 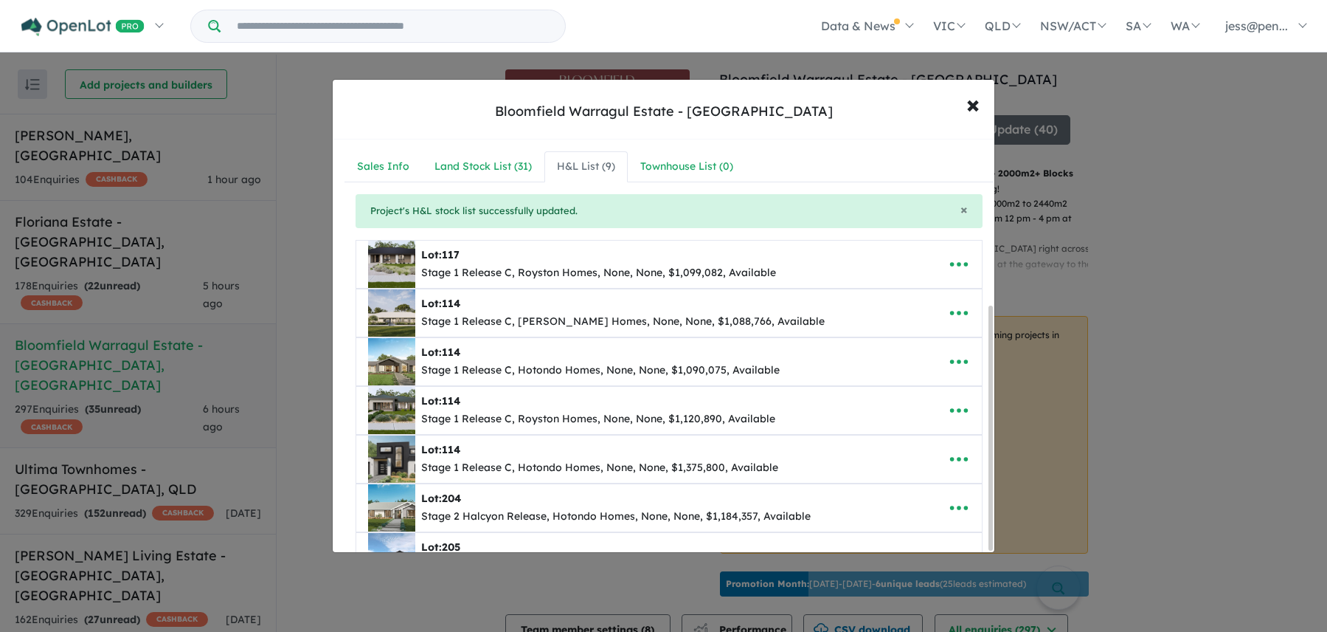 What do you see at coordinates (393, 26) in the screenshot?
I see `input: Try estate name, suburb, builder or developer` at bounding box center [393, 26].